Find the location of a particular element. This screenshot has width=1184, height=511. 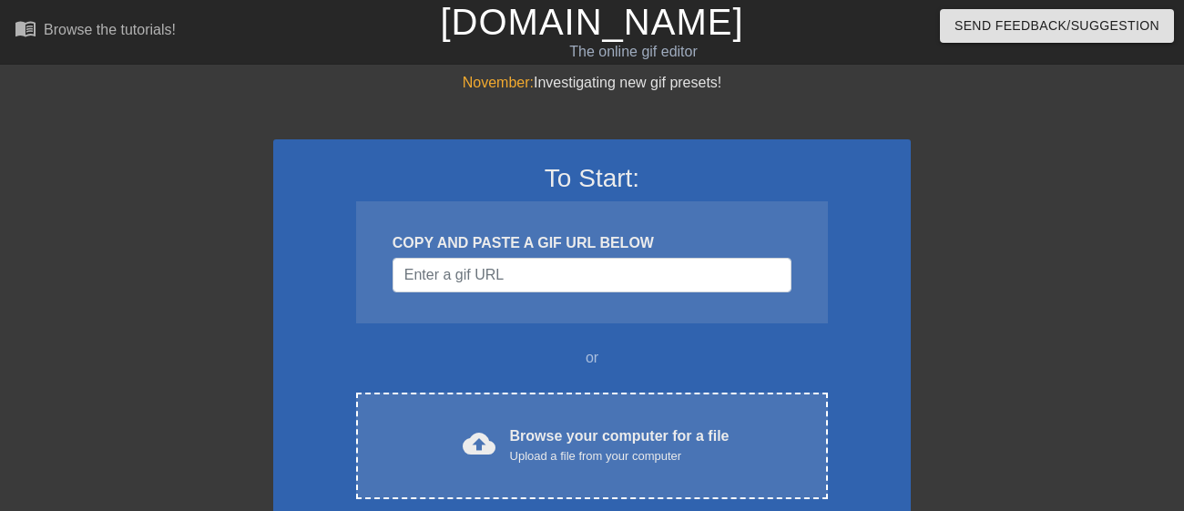

button: Send Feedback/Suggestion is located at coordinates (1057, 26).